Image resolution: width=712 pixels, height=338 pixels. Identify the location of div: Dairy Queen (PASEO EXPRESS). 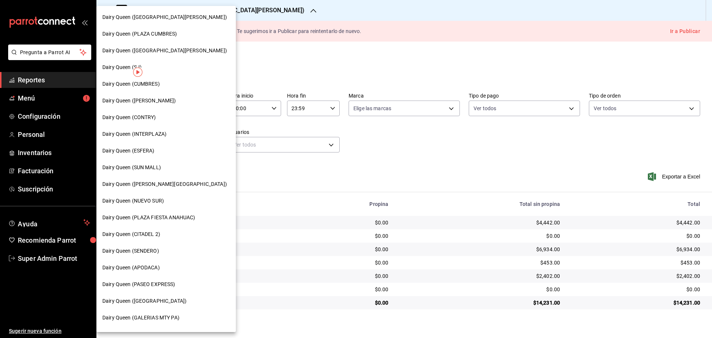
(166, 284).